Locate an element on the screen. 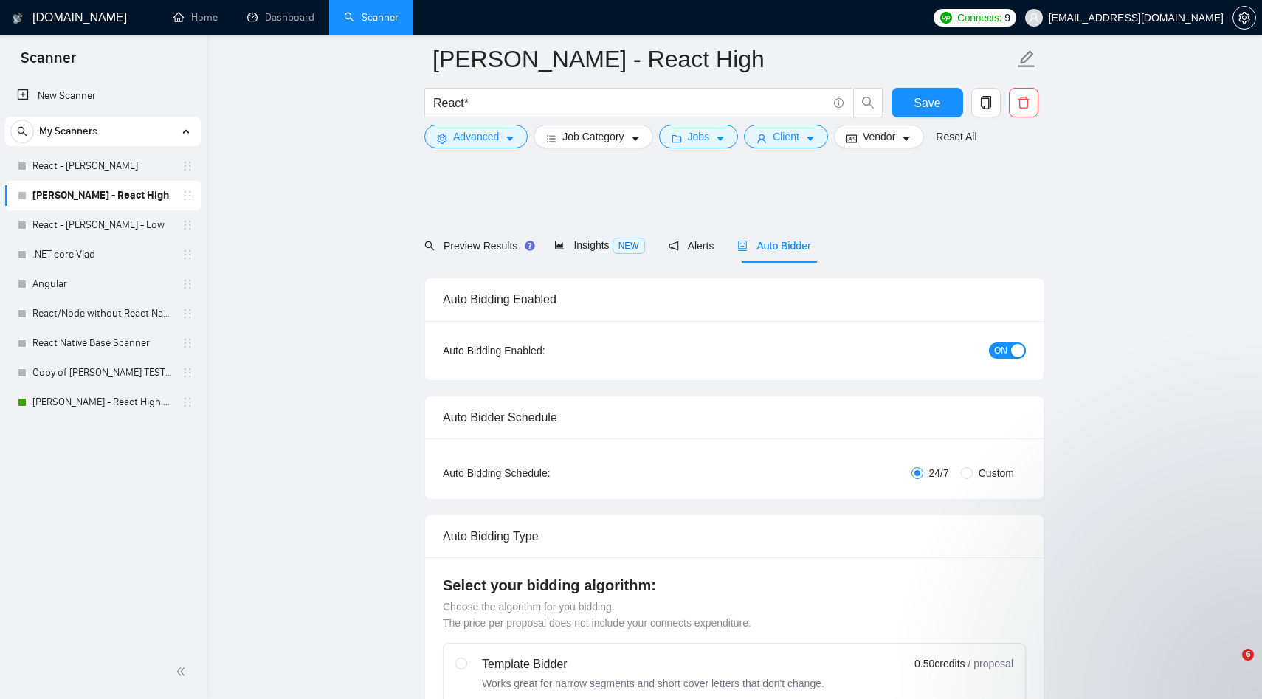  span: NEW is located at coordinates (629, 246).